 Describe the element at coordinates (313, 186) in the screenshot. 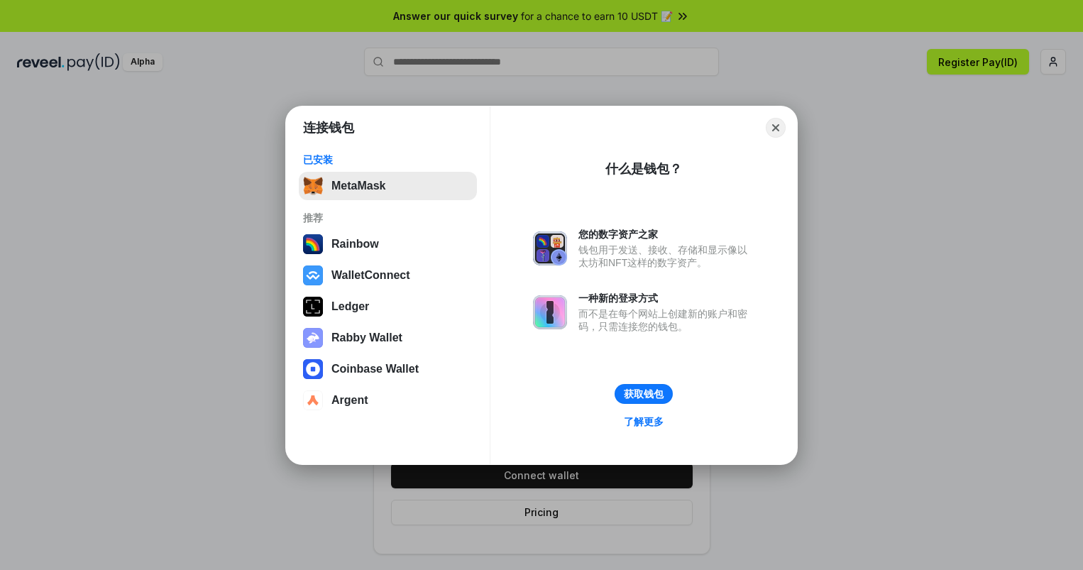

I see `img: svg+xml,%3Csvg%20fill%3D%22none%22%20height%3D%2233%22%20viewBox%3D%220%200%2035%2033%22%20width%...` at that location.